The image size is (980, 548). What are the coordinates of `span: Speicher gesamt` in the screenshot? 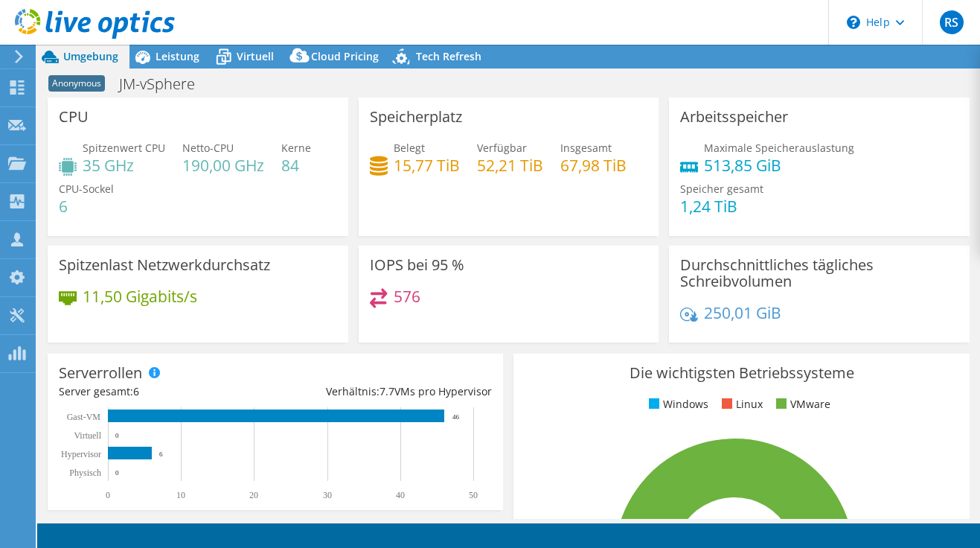 It's located at (722, 188).